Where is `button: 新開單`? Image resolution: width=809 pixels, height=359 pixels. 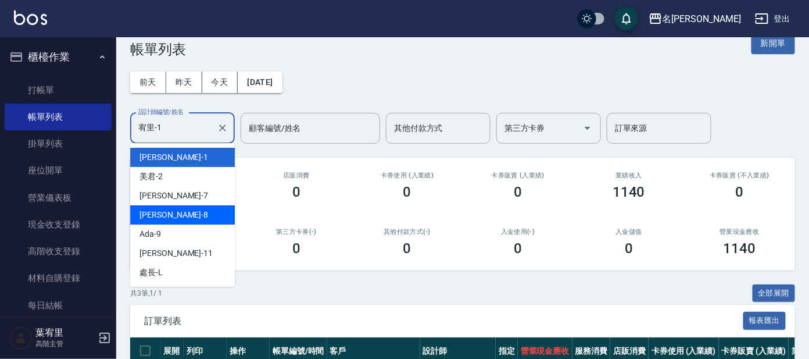
button: 新開單 is located at coordinates (773, 43).